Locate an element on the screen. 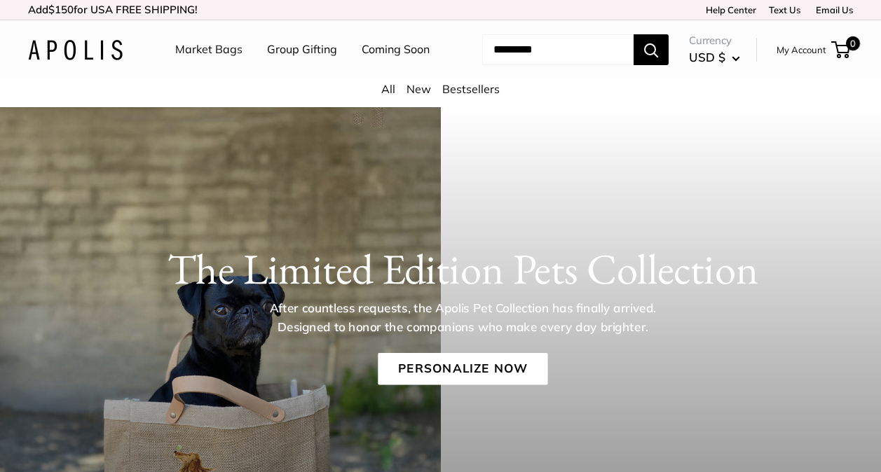 The width and height of the screenshot is (881, 472). a: Help Center is located at coordinates (728, 10).